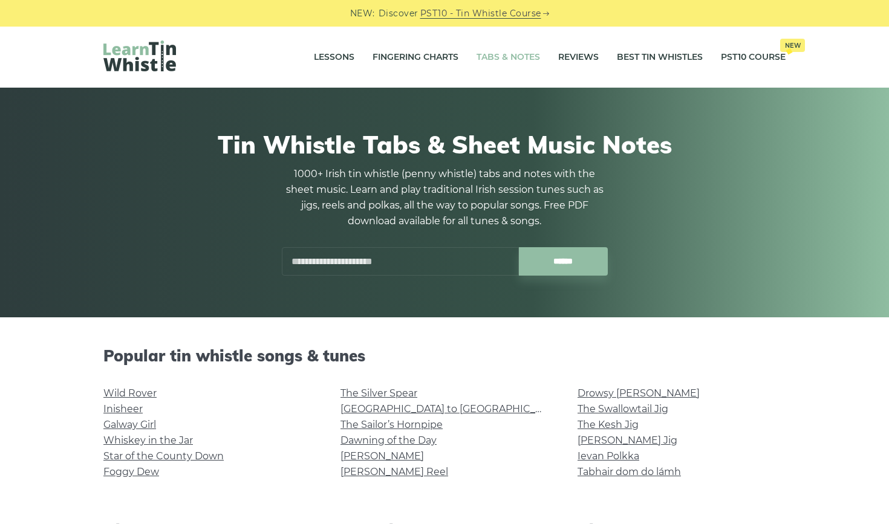 The height and width of the screenshot is (524, 889). Describe the element at coordinates (444, 355) in the screenshot. I see `h2: Popular tin whistle songs & tunes` at that location.